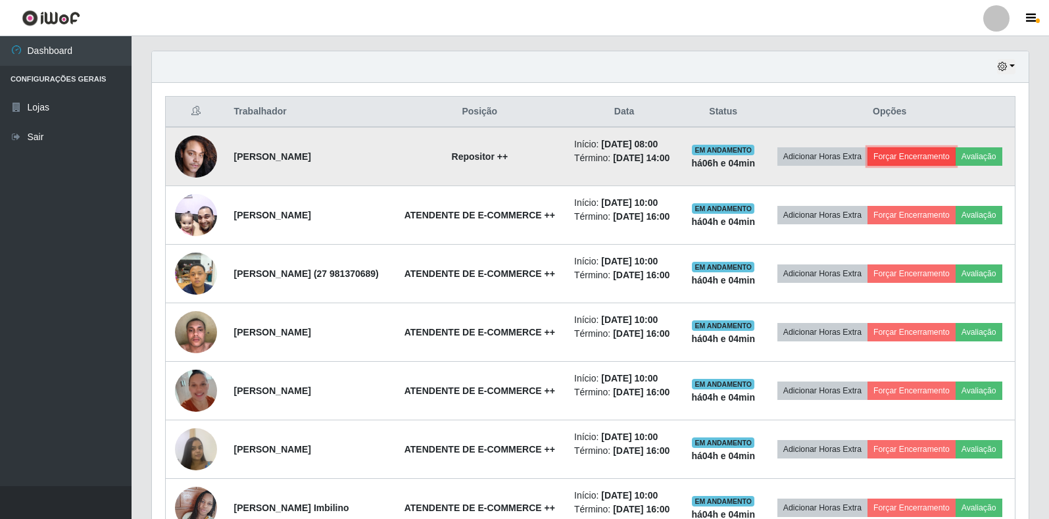 The image size is (1049, 519). What do you see at coordinates (196, 332) in the screenshot?
I see `img: 1756412010049.jpeg` at bounding box center [196, 332].